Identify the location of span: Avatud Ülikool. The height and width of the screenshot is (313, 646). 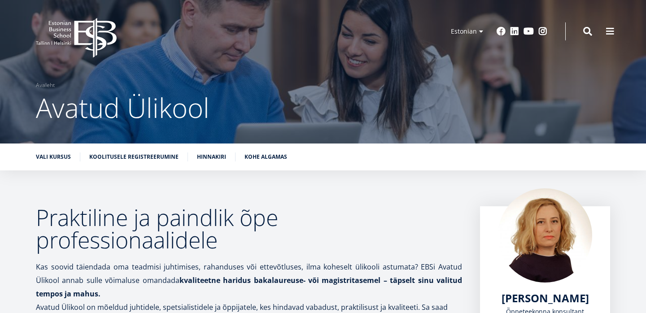
(123, 108).